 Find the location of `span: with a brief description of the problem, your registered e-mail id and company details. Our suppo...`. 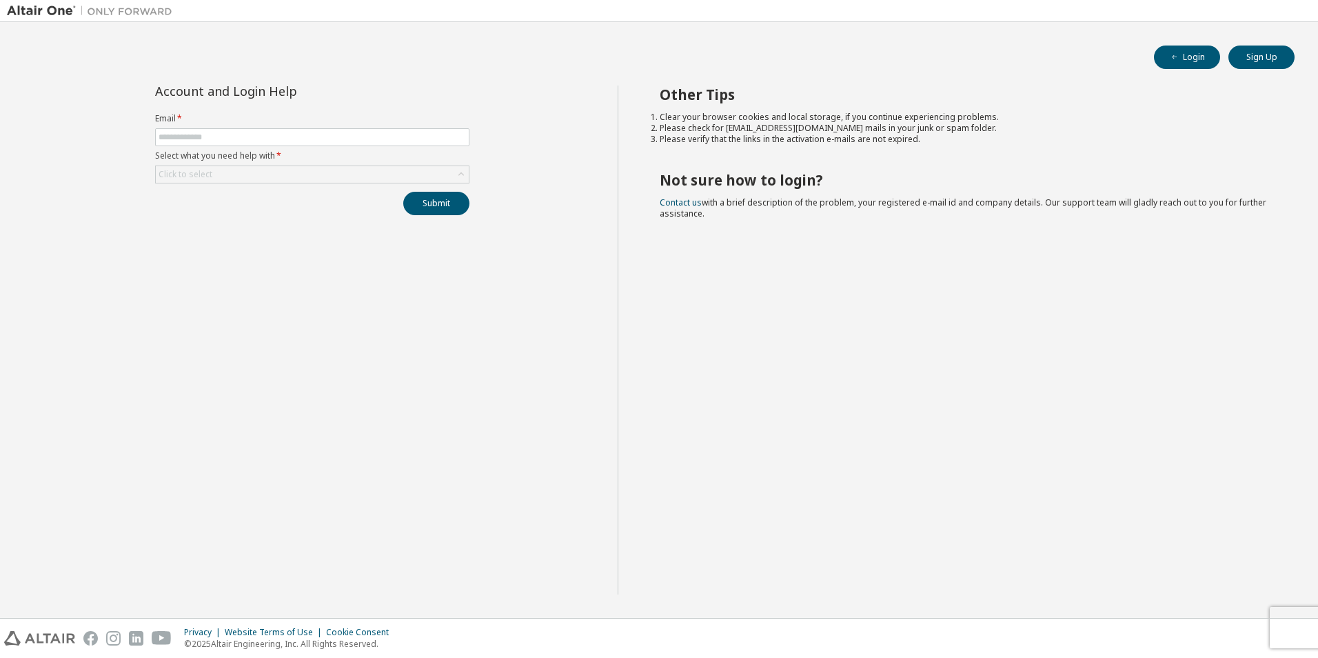

span: with a brief description of the problem, your registered e-mail id and company details. Our suppo... is located at coordinates (963, 207).